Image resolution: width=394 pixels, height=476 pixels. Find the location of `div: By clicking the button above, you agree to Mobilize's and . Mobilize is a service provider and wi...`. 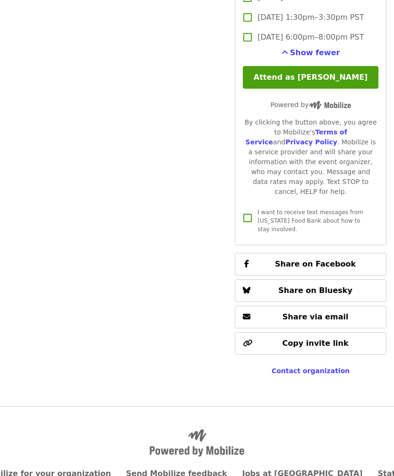

div: By clicking the button above, you agree to Mobilize's and . Mobilize is a service provider and wi... is located at coordinates (310, 157).